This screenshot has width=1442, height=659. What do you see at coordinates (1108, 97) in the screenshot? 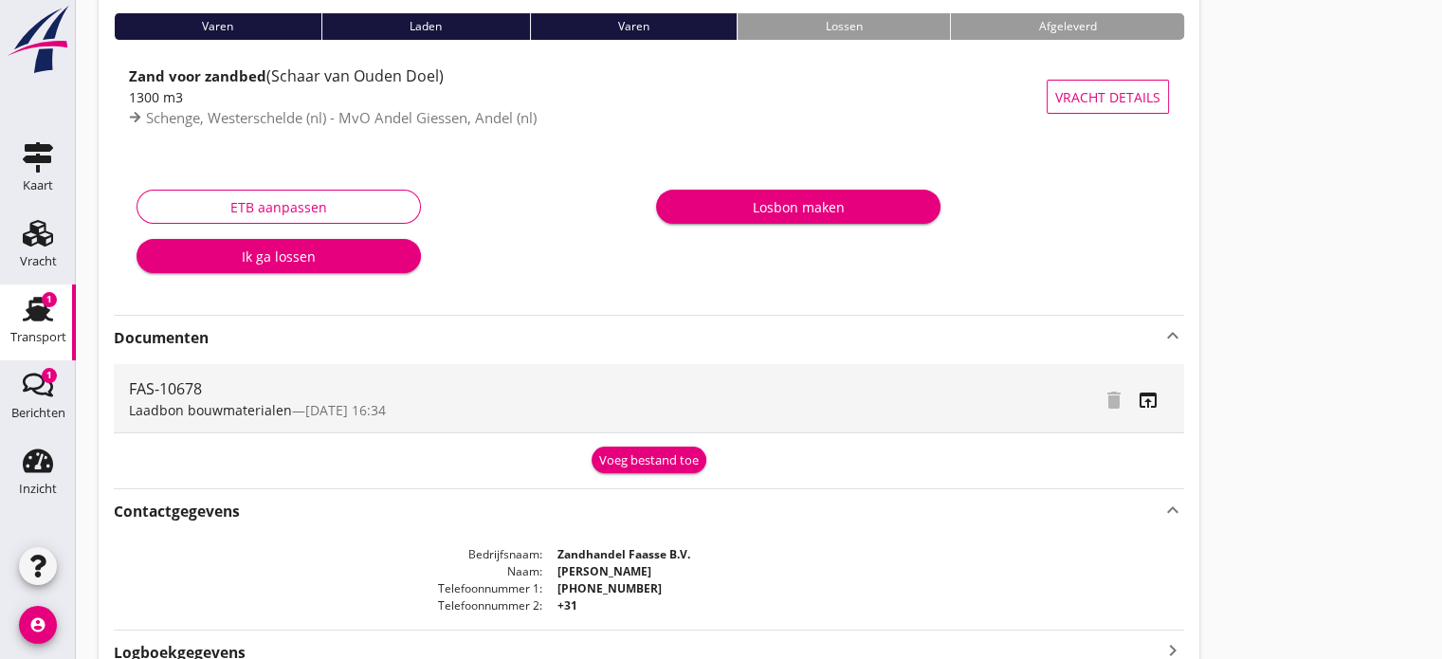
I see `button: Vracht details` at bounding box center [1108, 97].